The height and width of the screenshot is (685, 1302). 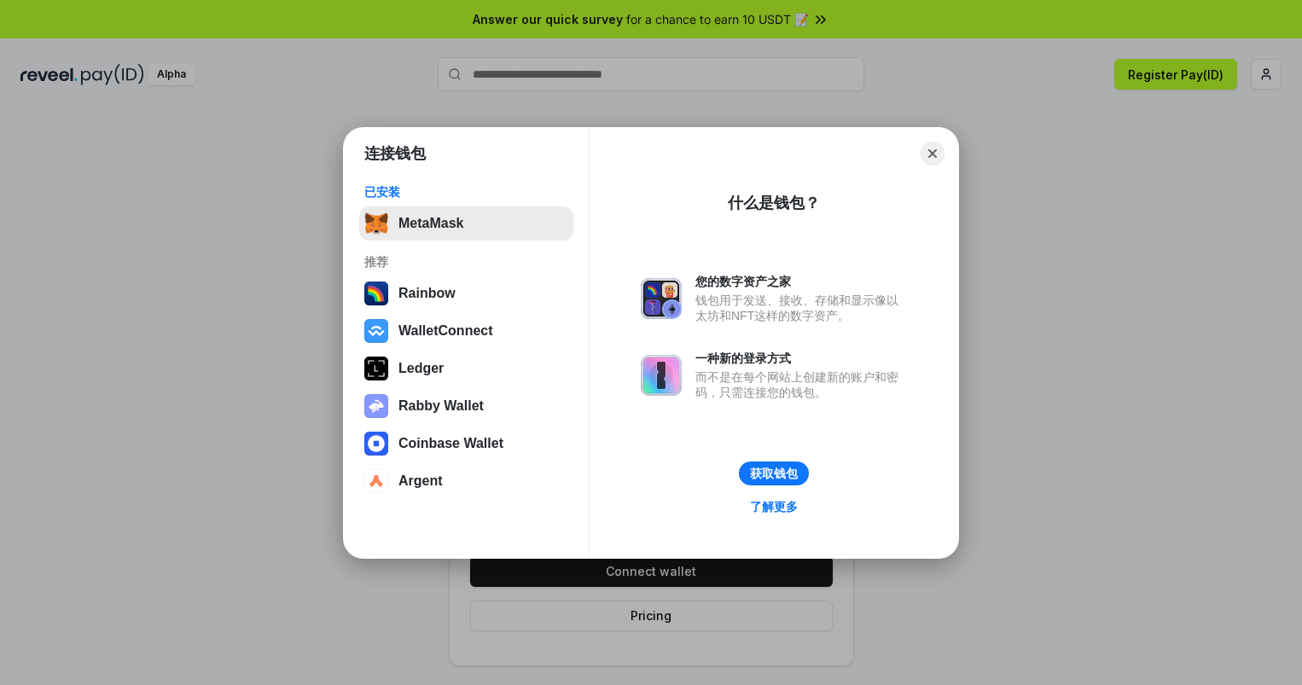 What do you see at coordinates (801, 282) in the screenshot?
I see `div: 您的数字资产之家` at bounding box center [801, 282].